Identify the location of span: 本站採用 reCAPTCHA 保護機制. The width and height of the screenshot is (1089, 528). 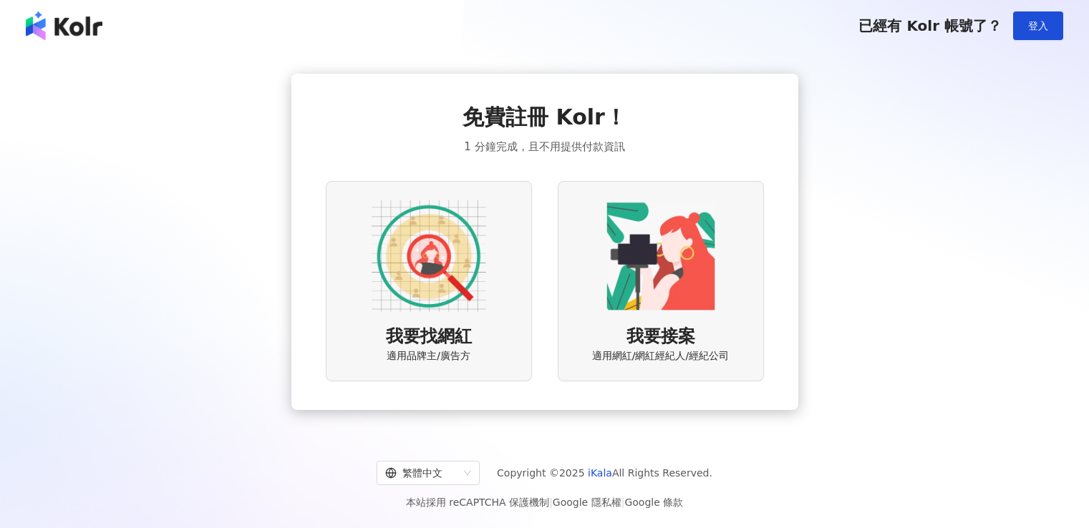
(544, 502).